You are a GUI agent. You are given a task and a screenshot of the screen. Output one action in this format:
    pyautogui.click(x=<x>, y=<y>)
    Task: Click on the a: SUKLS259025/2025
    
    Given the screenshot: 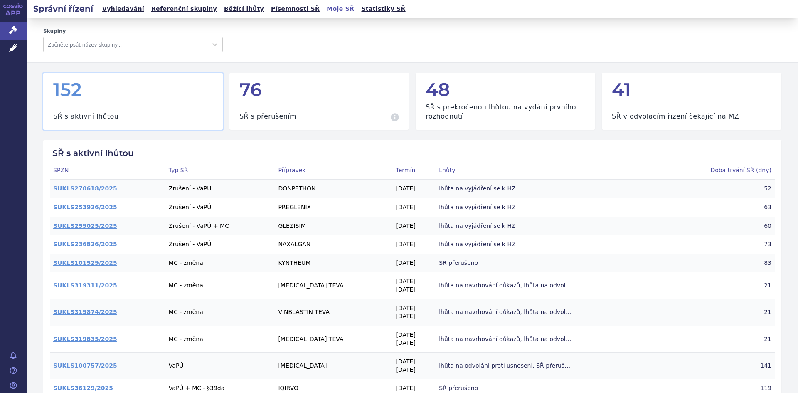 What is the action you would take?
    pyautogui.click(x=85, y=226)
    